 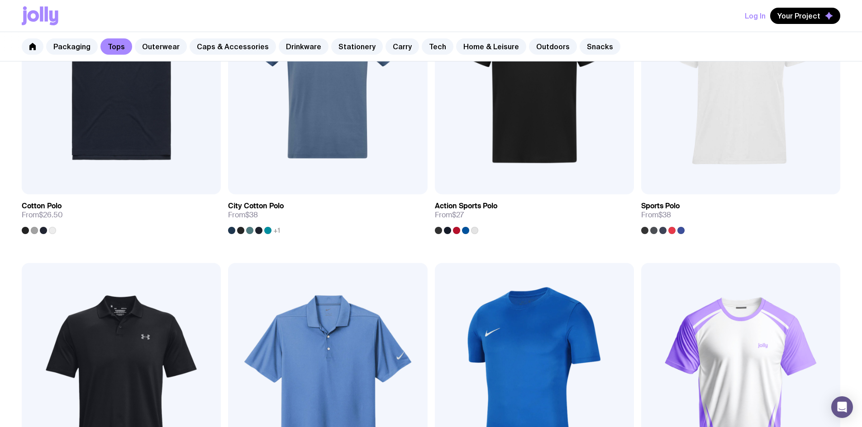 I want to click on a: Carry, so click(x=402, y=47).